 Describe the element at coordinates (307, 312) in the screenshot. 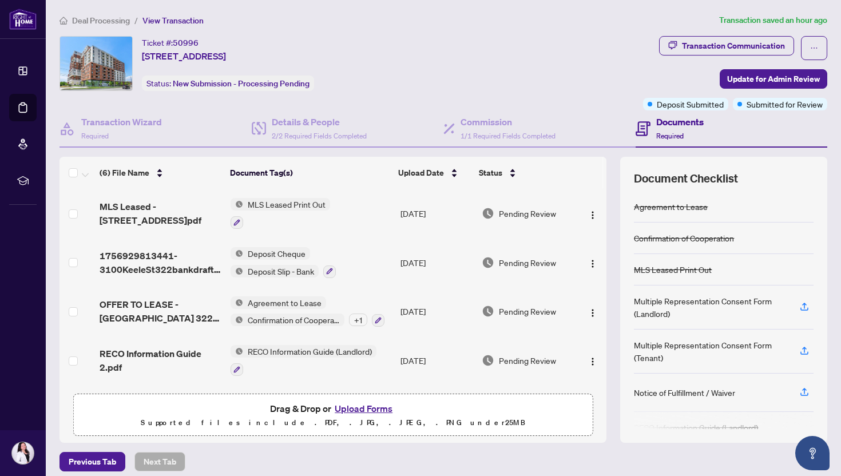

I see `button: Status IconAgreement to LeaseStatus IconConfirmation of Cooperation+1` at that location.